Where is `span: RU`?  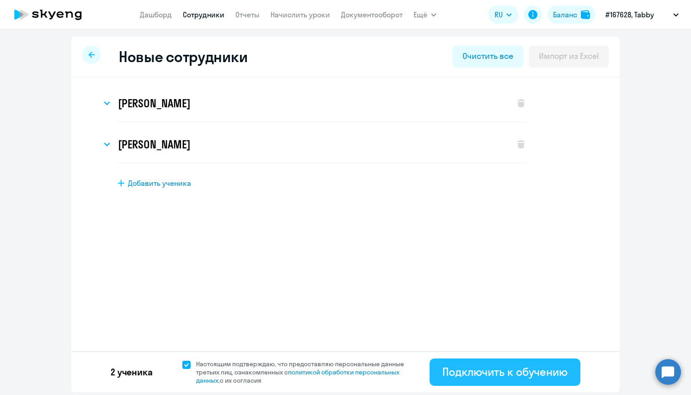 span: RU is located at coordinates (498, 15).